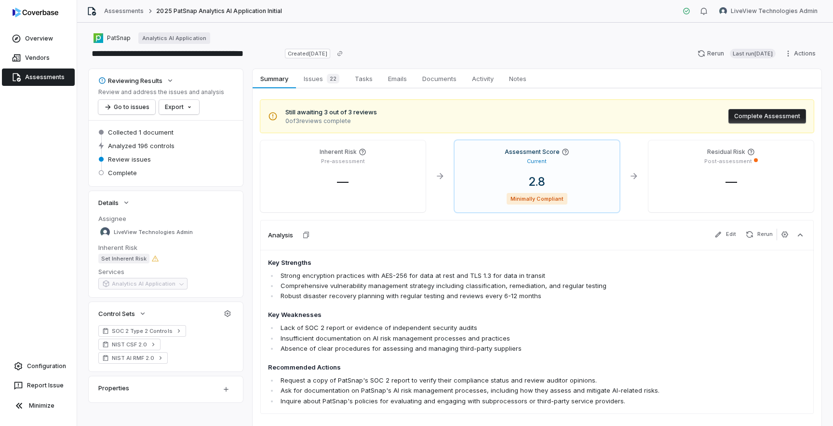 The width and height of the screenshot is (833, 426). Describe the element at coordinates (174, 38) in the screenshot. I see `a: Analytics AI Application` at that location.